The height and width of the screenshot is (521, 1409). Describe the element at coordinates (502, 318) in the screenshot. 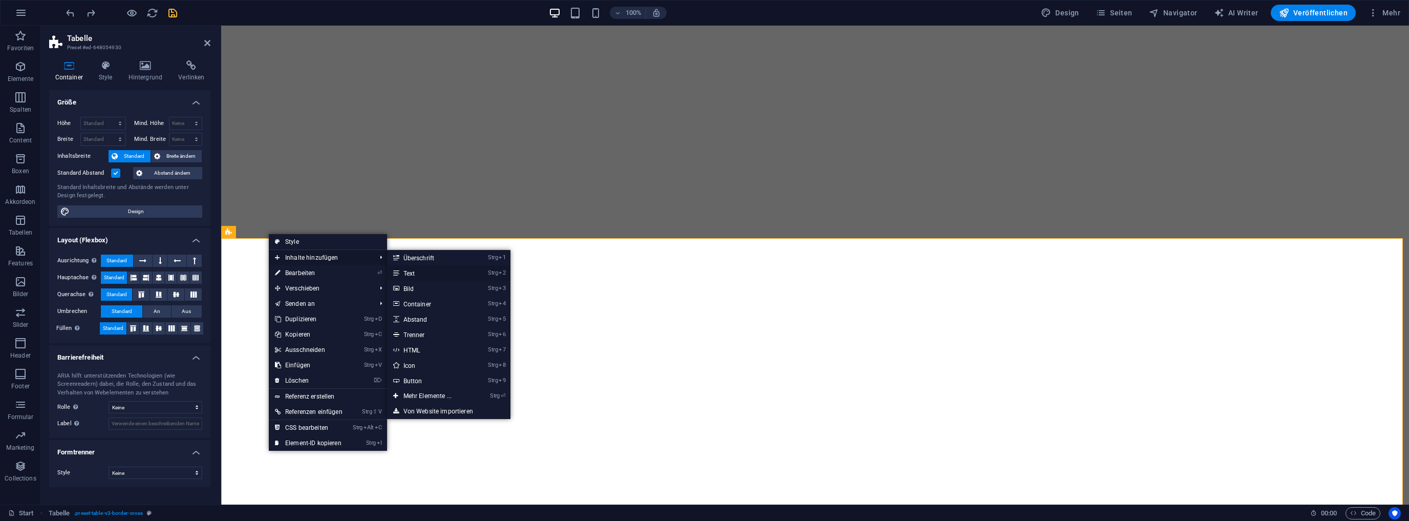

I see `i: 5` at that location.